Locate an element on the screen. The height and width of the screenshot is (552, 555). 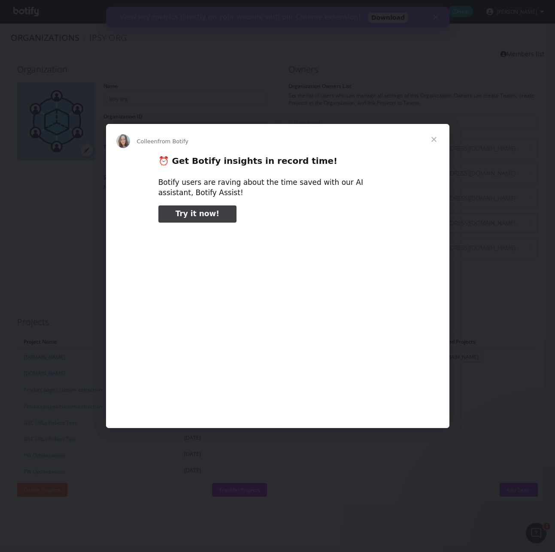
a: Download is located at coordinates (282, 11).